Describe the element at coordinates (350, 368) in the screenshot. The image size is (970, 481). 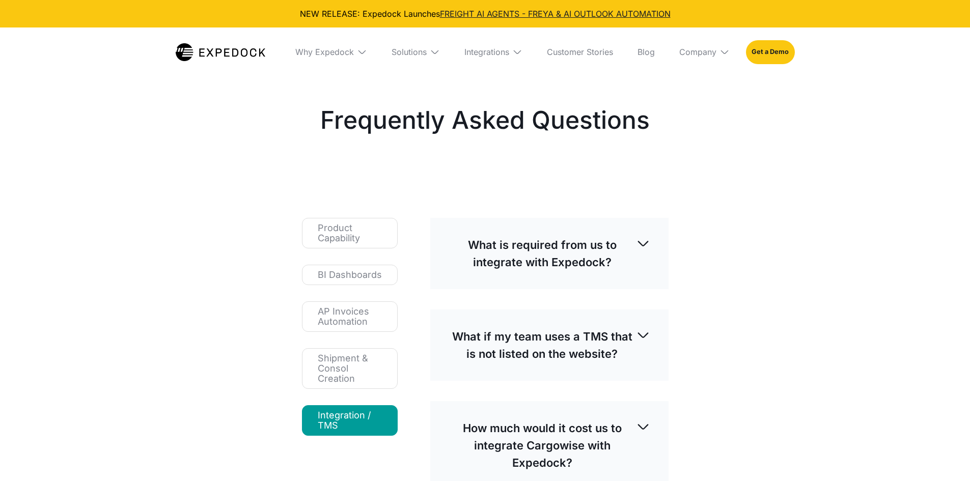
I see `div: Shipment & Consol Creation` at that location.